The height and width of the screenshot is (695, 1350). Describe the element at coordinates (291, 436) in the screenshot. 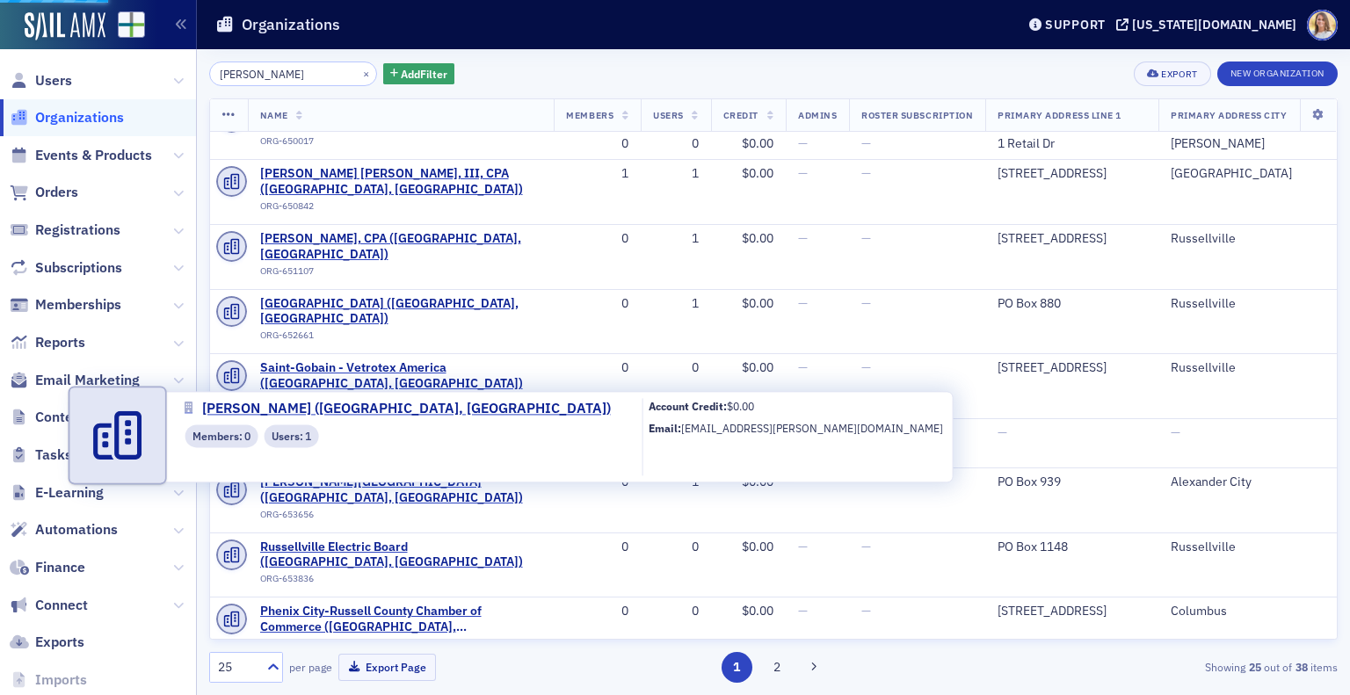

I see `div: Users: 1` at that location.